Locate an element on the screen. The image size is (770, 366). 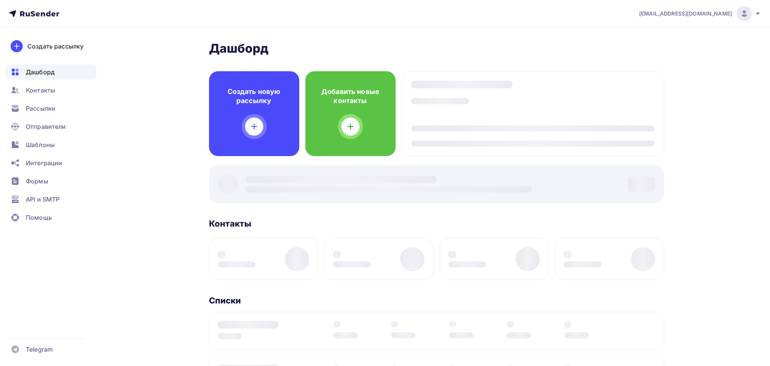
a: Рассылки is located at coordinates (51, 108).